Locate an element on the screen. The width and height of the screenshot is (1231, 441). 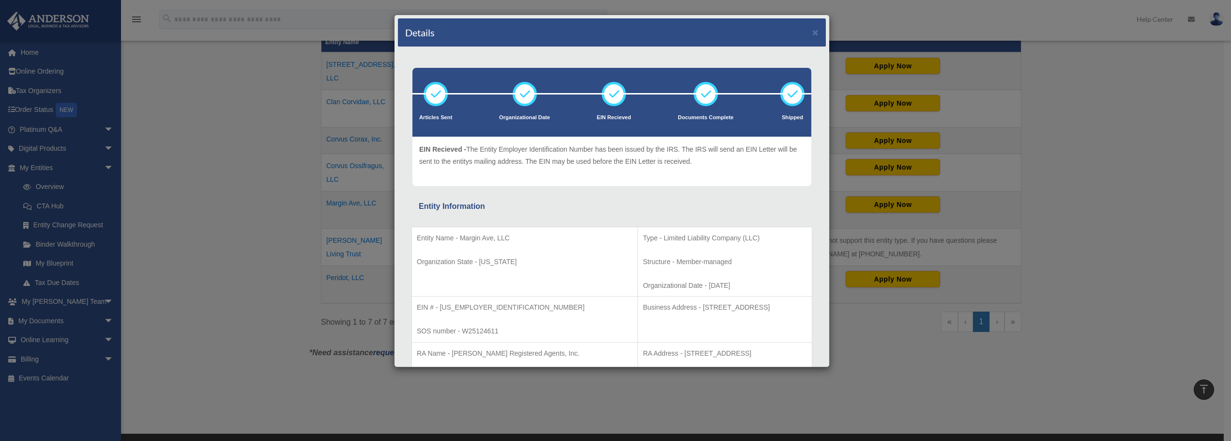
p: Entity Name - Margin Ave, LLC is located at coordinates (525, 238).